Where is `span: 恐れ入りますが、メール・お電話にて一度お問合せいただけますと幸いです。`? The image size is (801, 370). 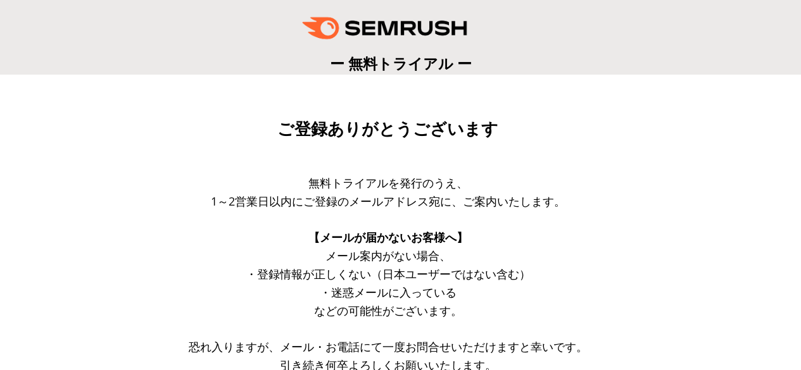 span: 恐れ入りますが、メール・お電話にて一度お問合せいただけますと幸いです。 is located at coordinates (388, 347).